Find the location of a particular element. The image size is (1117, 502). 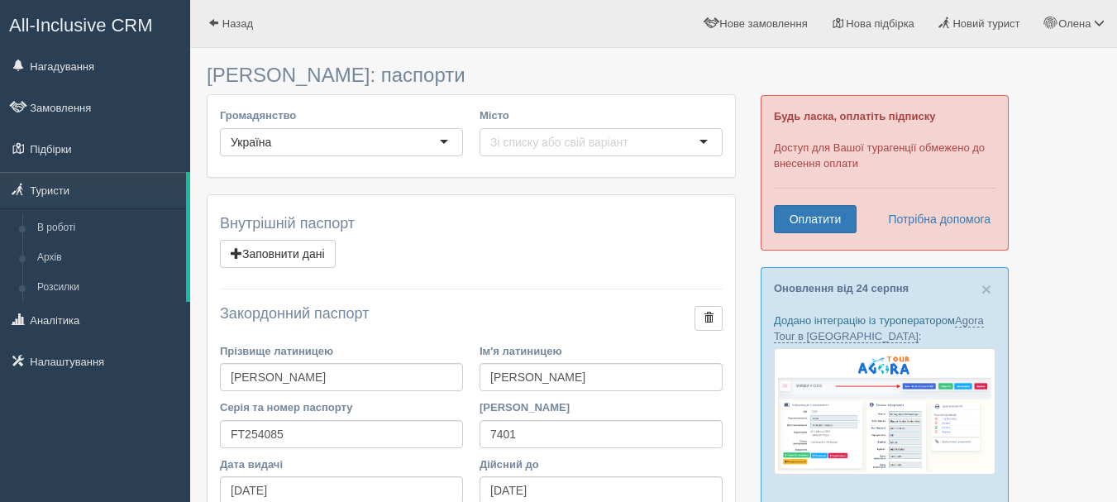

label: Місто is located at coordinates (601, 115).